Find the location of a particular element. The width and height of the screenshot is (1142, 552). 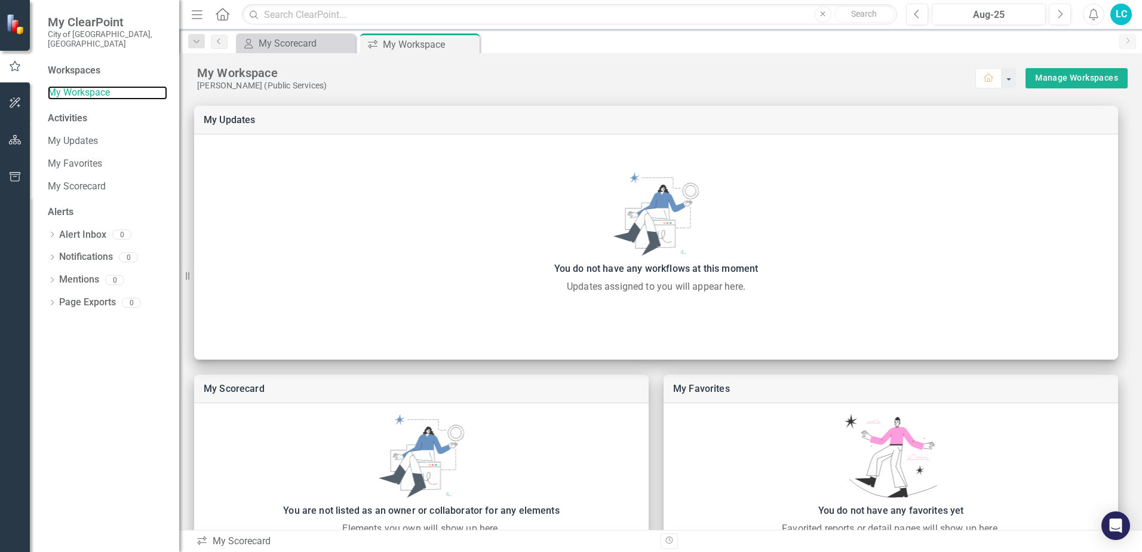

button: LC is located at coordinates (1121, 14).